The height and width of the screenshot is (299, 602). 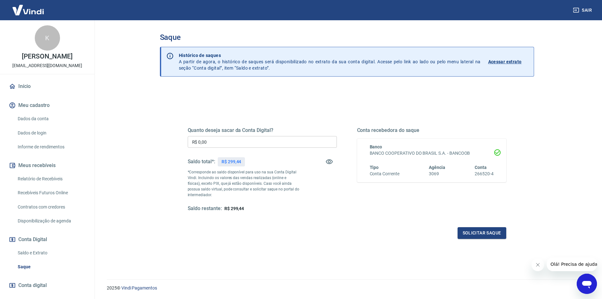 What do you see at coordinates (51, 192) in the screenshot?
I see `a: Recebíveis Futuros Online` at bounding box center [51, 192].